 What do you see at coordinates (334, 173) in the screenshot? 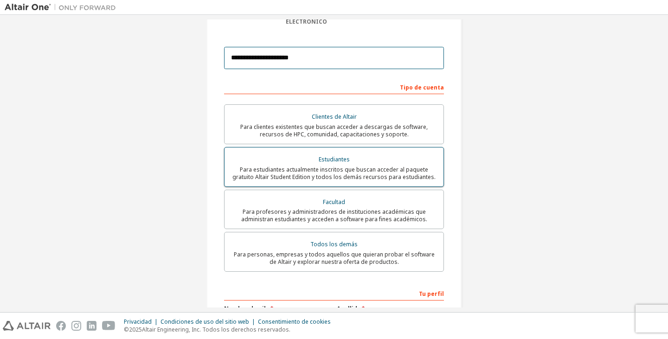
I see `font: Para estudiantes actualmente inscritos que buscan acceder al paquete gratuito Altair Student Edit...` at bounding box center [334, 173].